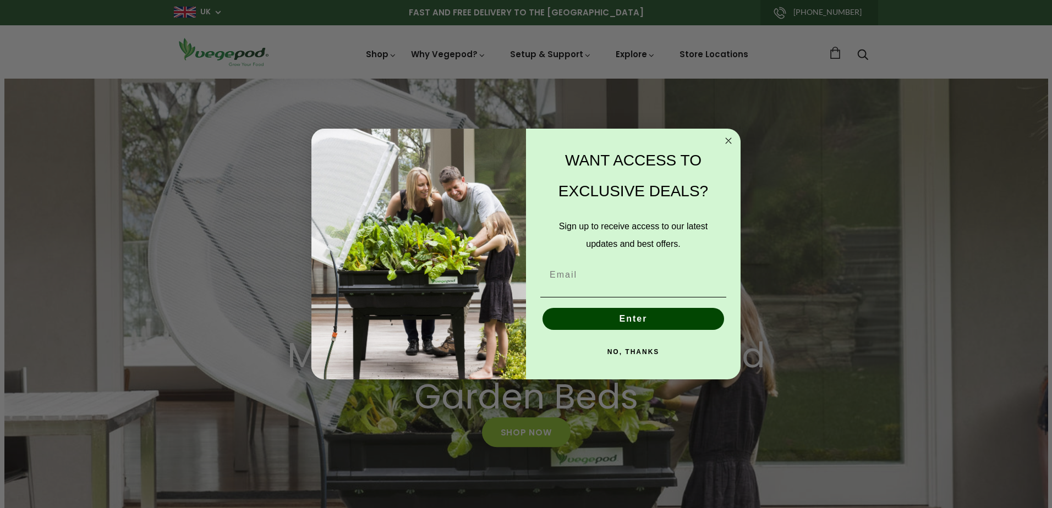 The image size is (1052, 508). What do you see at coordinates (419, 254) in the screenshot?
I see `img: e9d03583-1bb1-490f-ad29-36751b3212ff.jpeg` at bounding box center [419, 254].